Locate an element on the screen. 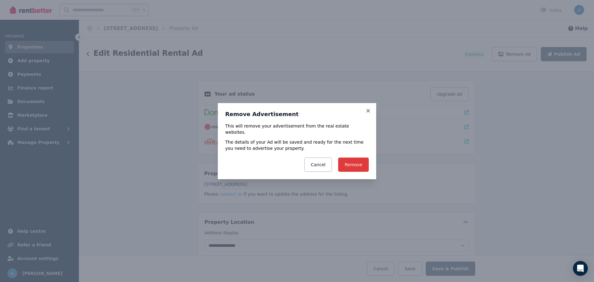 The image size is (594, 282). div: Open Intercom Messenger is located at coordinates (580, 268).